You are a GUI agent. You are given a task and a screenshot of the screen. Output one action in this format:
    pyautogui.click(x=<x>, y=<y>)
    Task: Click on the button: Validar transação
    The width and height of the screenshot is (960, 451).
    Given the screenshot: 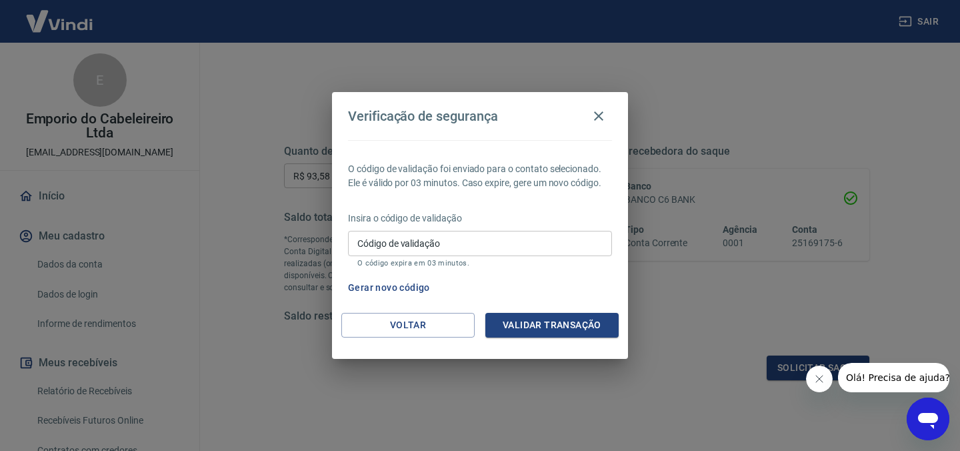 What is the action you would take?
    pyautogui.click(x=552, y=325)
    